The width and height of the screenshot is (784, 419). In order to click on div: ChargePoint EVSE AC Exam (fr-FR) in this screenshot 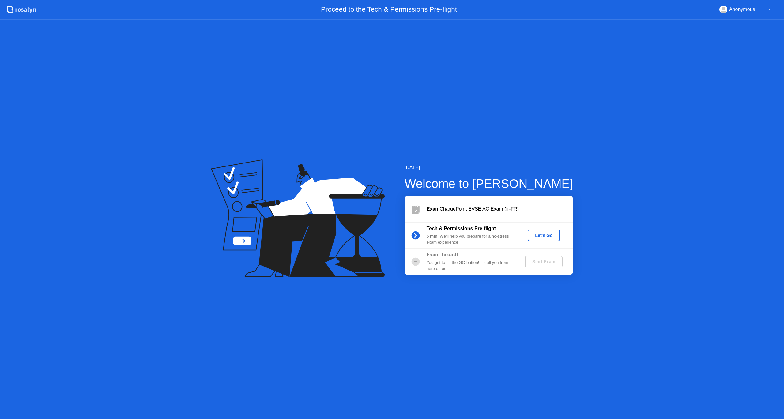, I will do `click(500, 209)`.